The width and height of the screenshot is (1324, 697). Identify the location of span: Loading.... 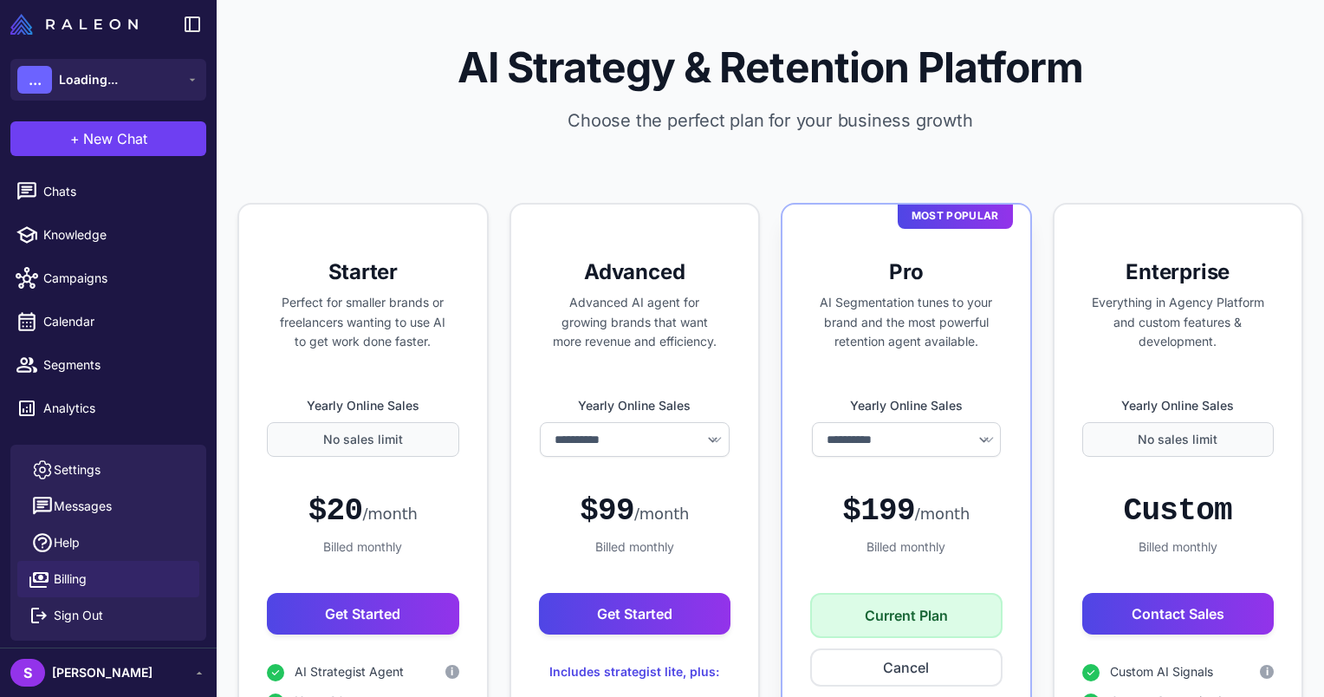
(88, 80).